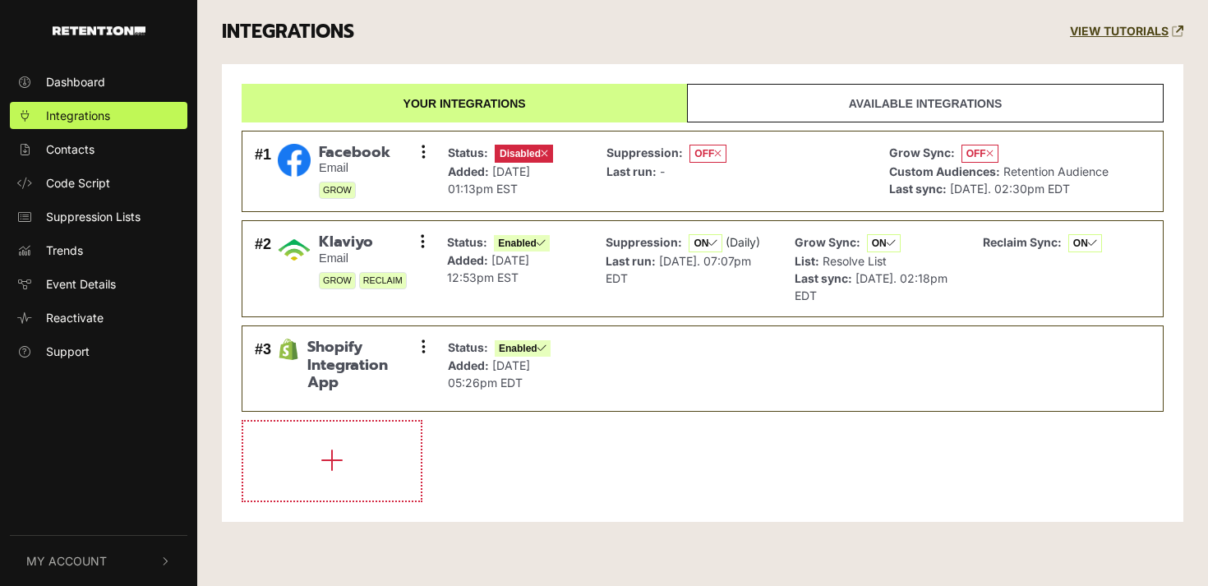 This screenshot has height=586, width=1208. What do you see at coordinates (75, 317) in the screenshot?
I see `span: Reactivate` at bounding box center [75, 317].